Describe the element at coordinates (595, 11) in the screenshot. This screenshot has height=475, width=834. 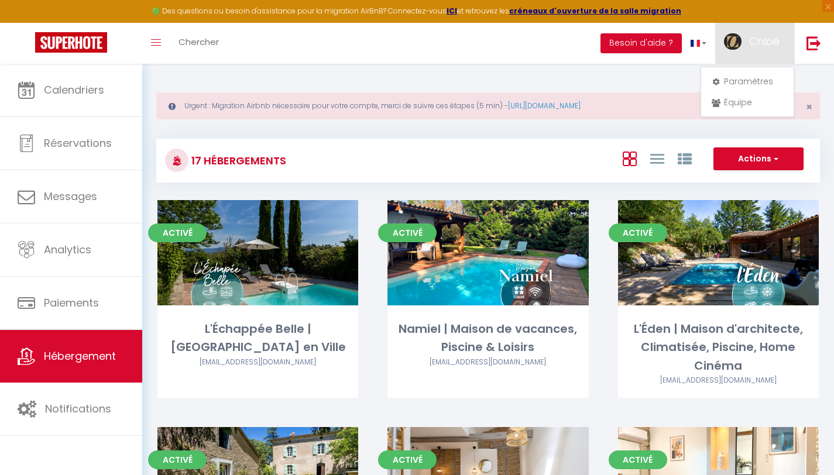
I see `a: créneaux d'ouverture de la salle migration` at that location.